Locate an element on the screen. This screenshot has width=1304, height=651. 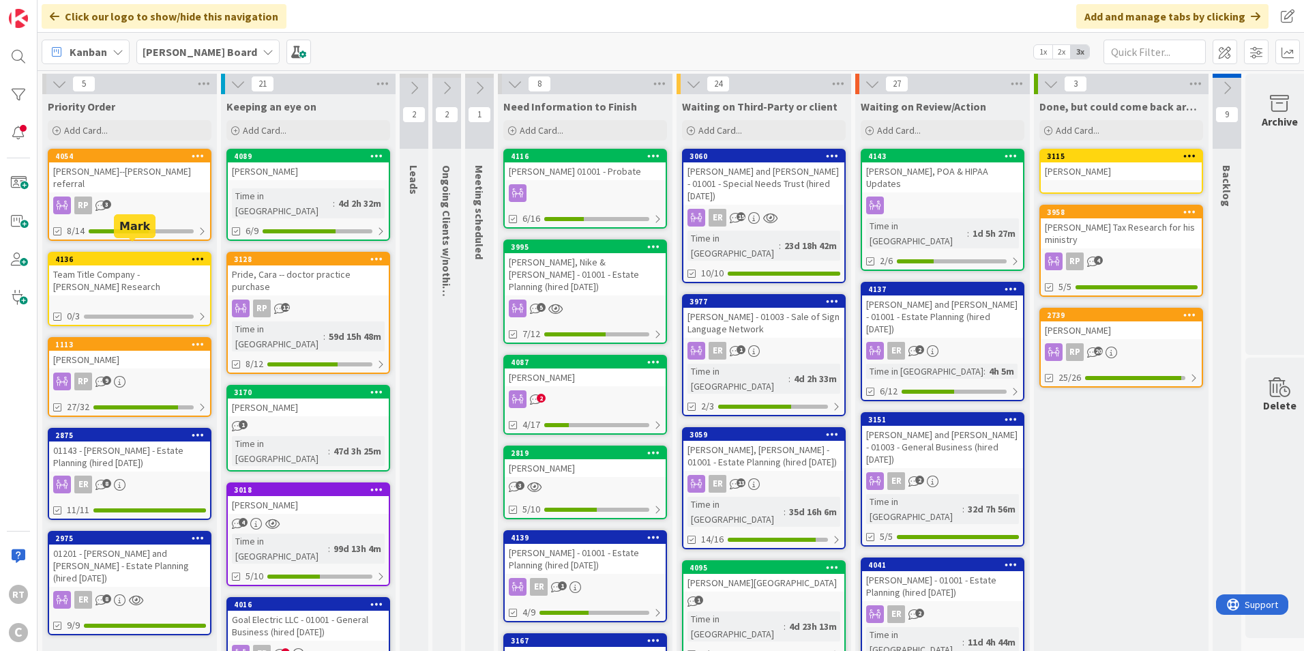
div: 4136 is located at coordinates (132, 259).